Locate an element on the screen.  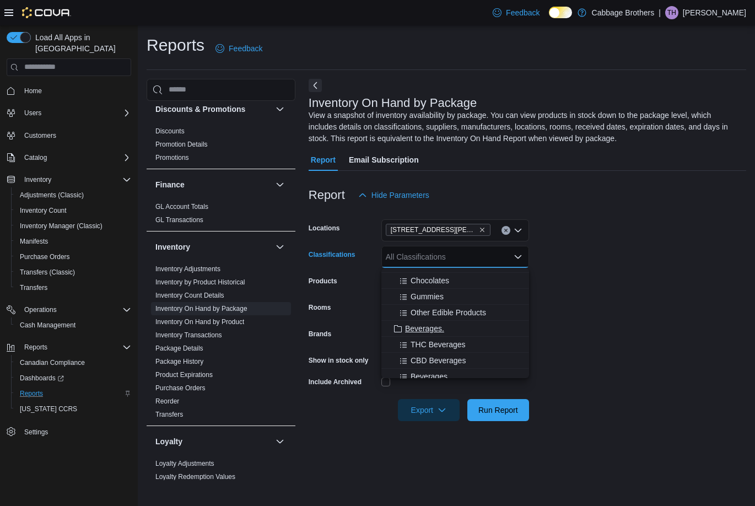
span: 192 Locke St S is located at coordinates (438, 230).